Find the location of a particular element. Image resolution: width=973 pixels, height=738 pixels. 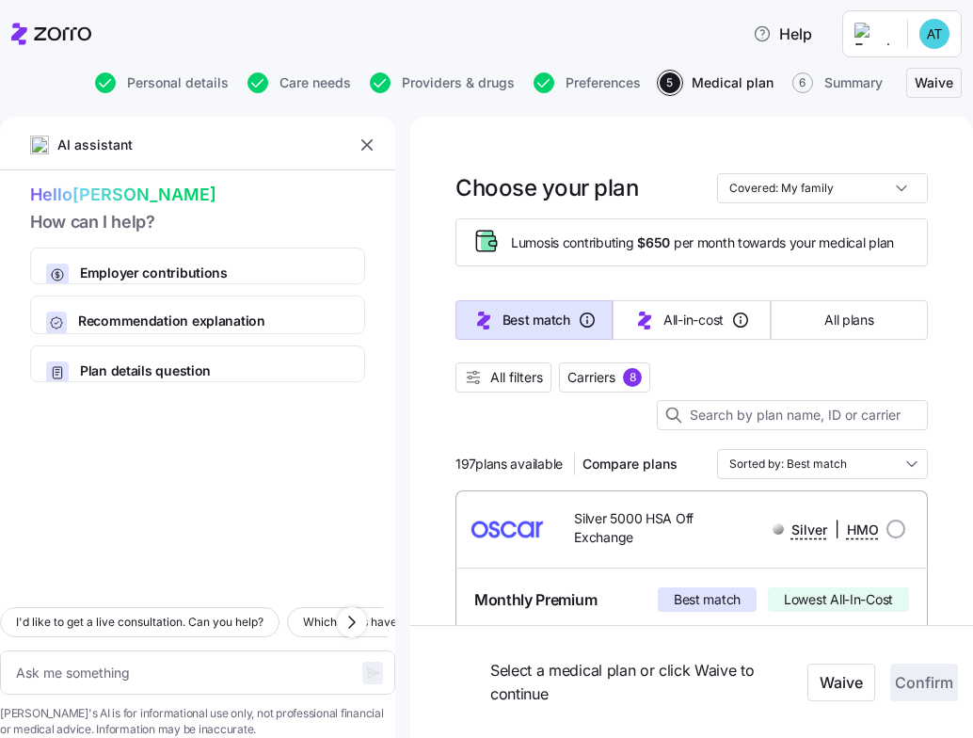

span: All filters is located at coordinates (517, 377).